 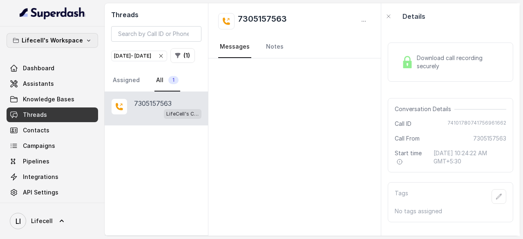 I want to click on span: Assistants, so click(x=38, y=84).